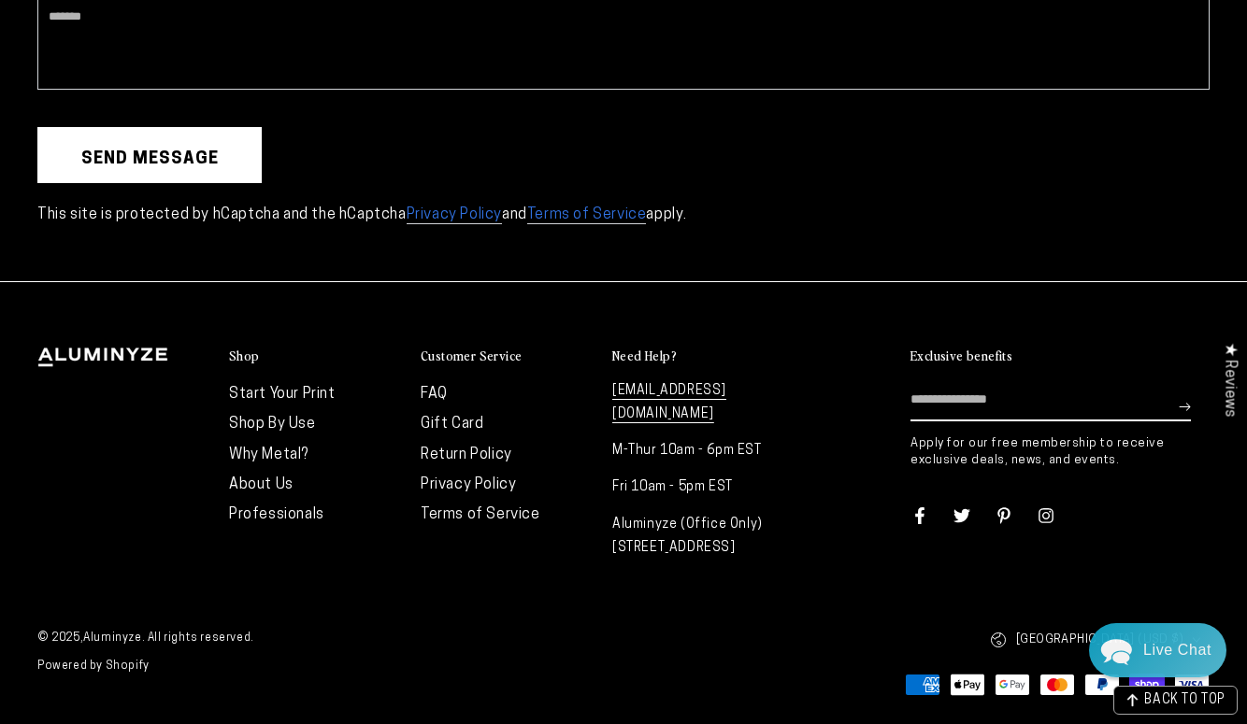  I want to click on a: Gift Card, so click(451, 424).